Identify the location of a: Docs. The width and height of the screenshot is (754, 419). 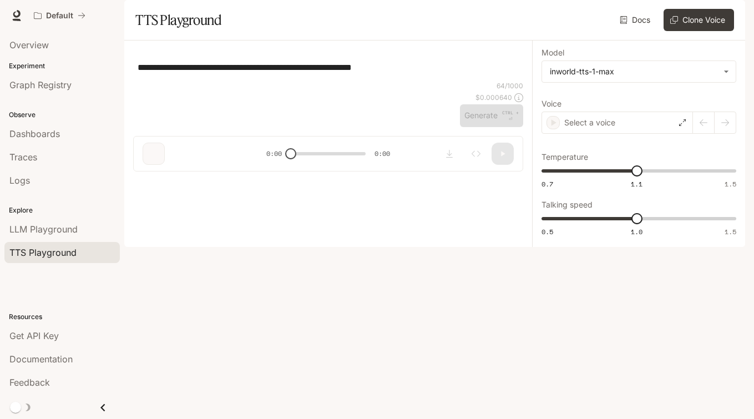
(636, 20).